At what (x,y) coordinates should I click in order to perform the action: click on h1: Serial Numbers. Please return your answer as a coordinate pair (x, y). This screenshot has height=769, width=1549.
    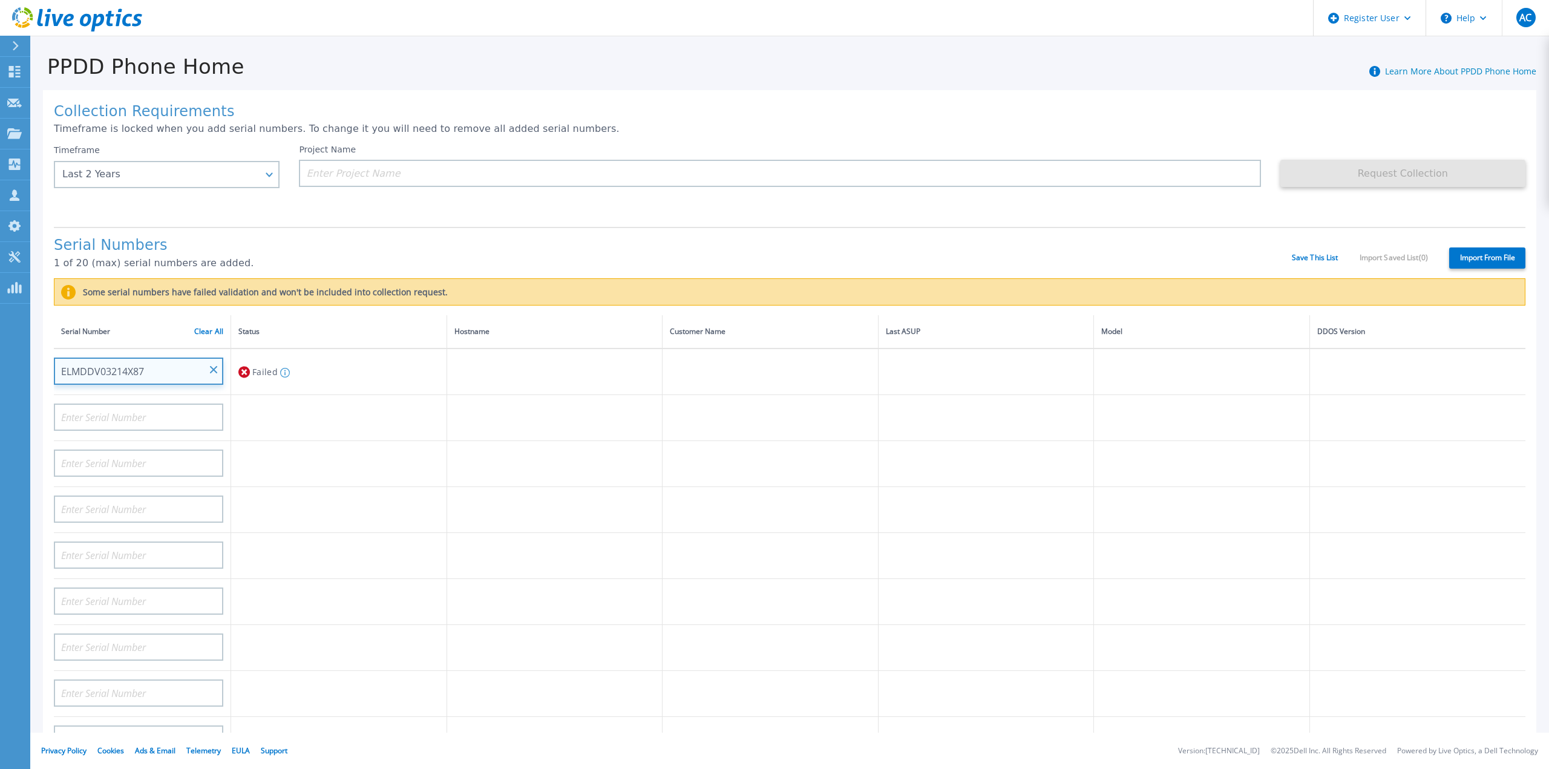
    Looking at the image, I should click on (673, 246).